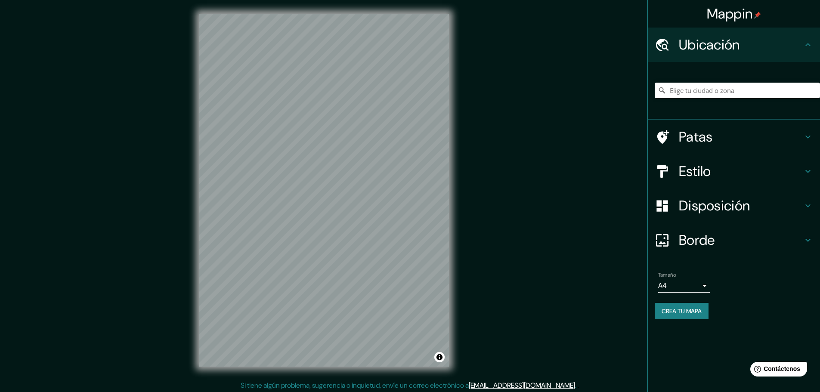 The width and height of the screenshot is (820, 392). Describe the element at coordinates (734, 137) in the screenshot. I see `div: Patas` at that location.